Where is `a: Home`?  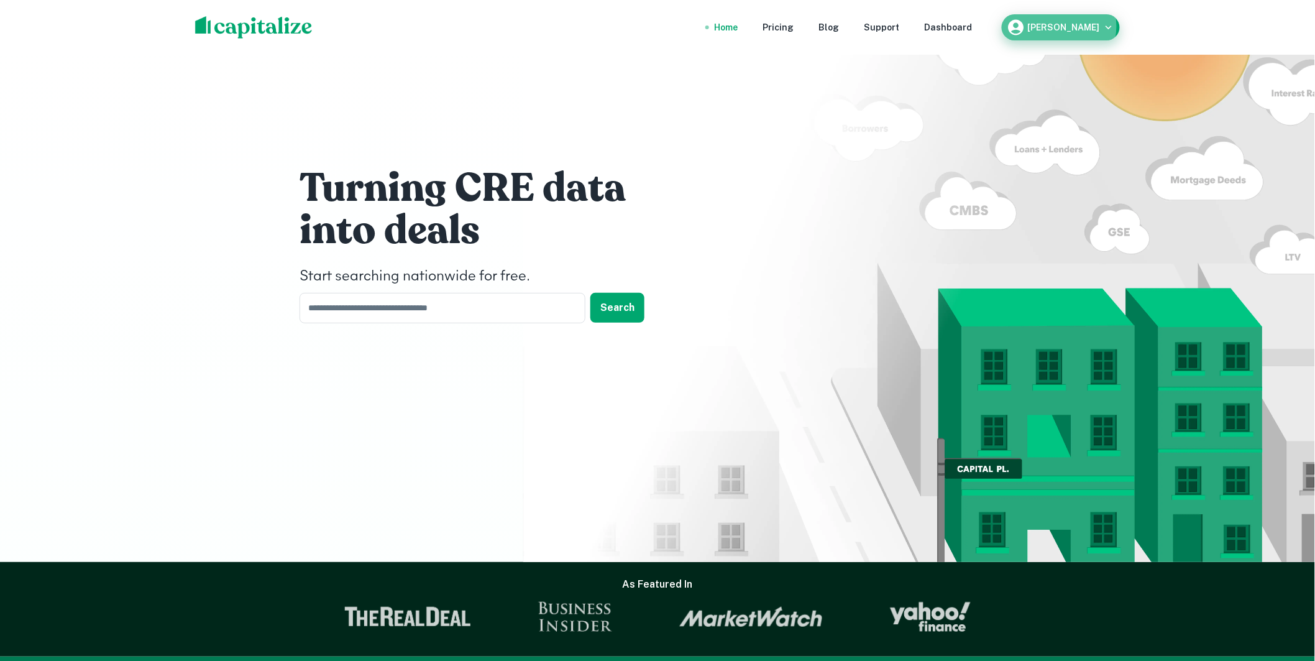
a: Home is located at coordinates (726, 27).